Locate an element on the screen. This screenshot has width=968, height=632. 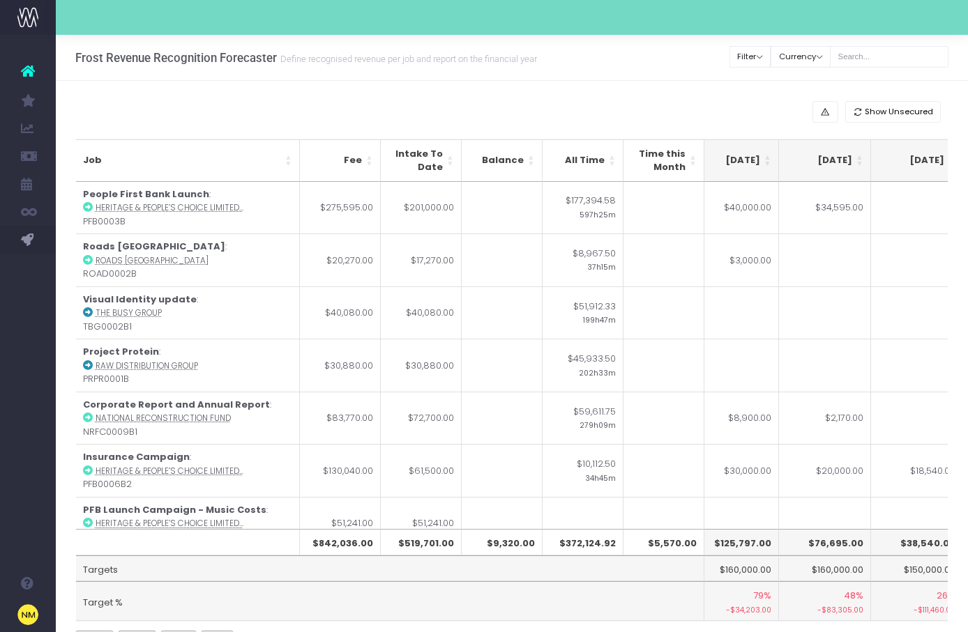
td: $150,000.00 is located at coordinates (917, 569).